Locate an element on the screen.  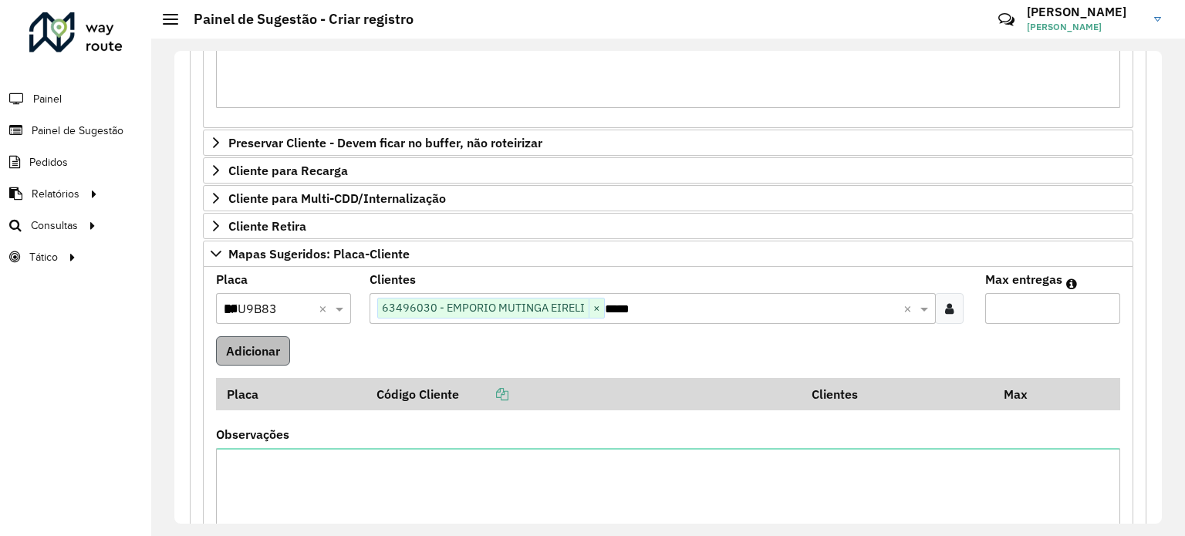
a: Copiar is located at coordinates (484, 394).